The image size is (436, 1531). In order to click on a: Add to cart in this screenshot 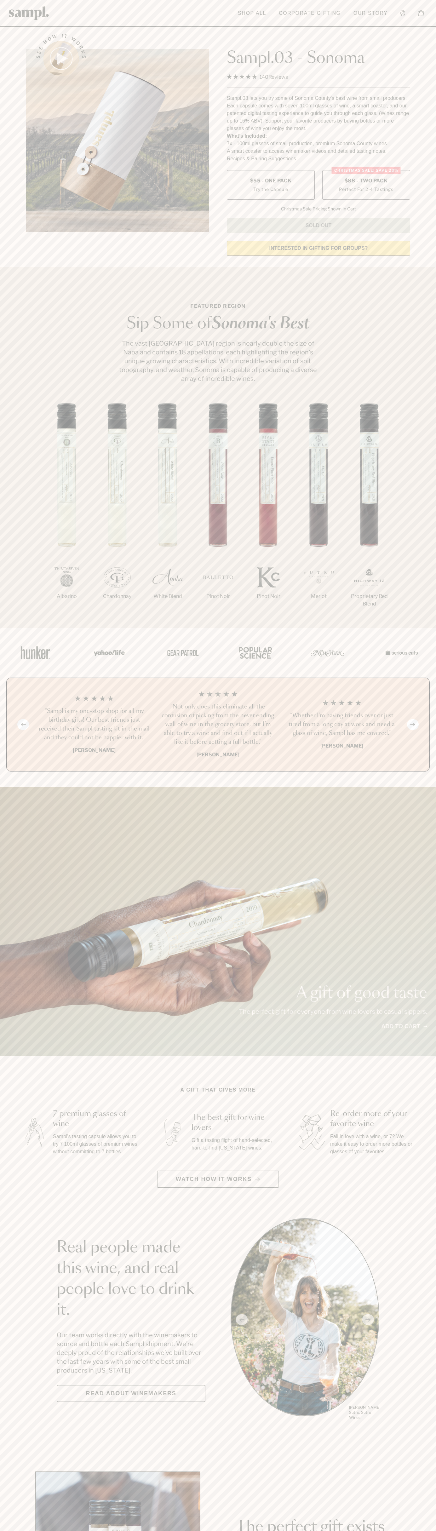, I will do `click(404, 1027)`.